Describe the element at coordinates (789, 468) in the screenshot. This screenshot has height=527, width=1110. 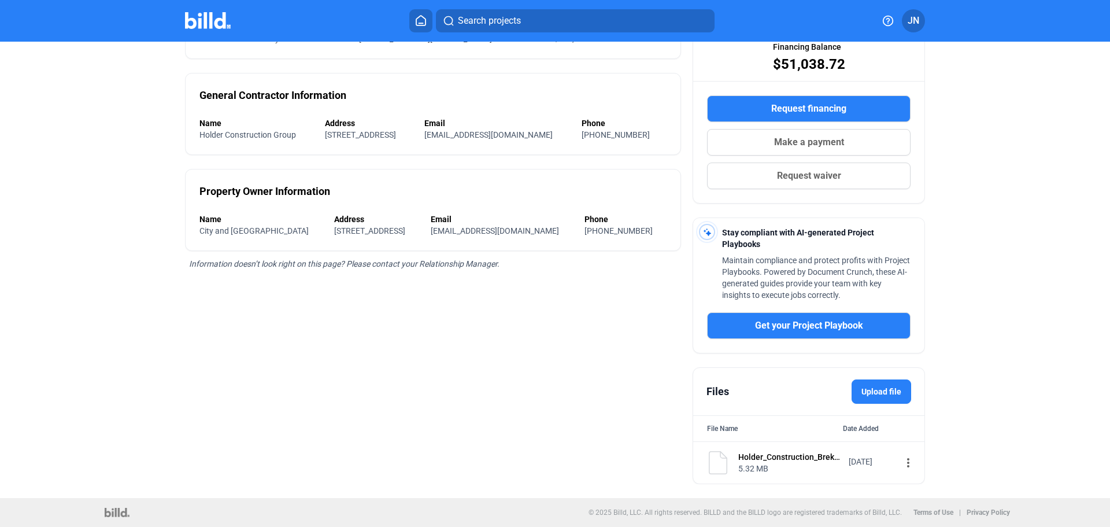
I see `div: 5.32 MB` at that location.